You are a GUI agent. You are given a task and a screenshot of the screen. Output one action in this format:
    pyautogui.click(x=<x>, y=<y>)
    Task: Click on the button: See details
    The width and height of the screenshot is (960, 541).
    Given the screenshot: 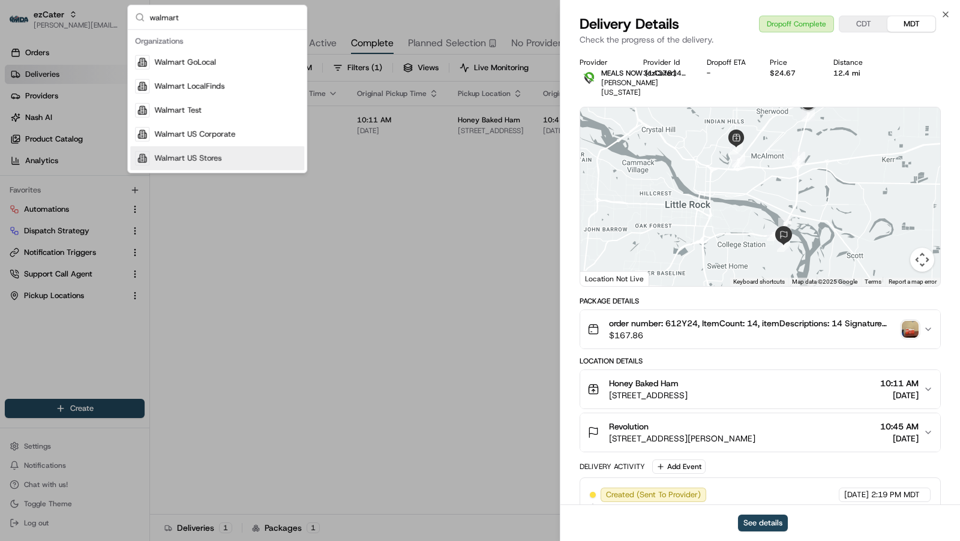 What is the action you would take?
    pyautogui.click(x=762, y=523)
    